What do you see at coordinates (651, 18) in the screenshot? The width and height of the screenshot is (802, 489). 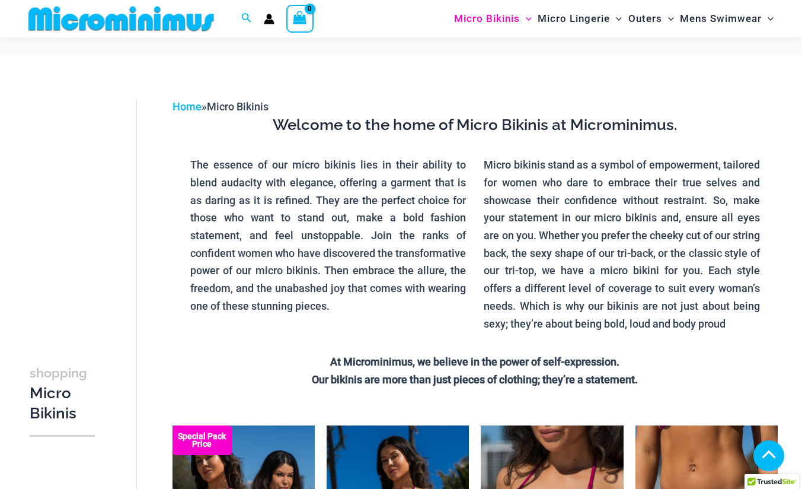 I see `a: OutersMenu ToggleMenu Toggle` at bounding box center [651, 18].